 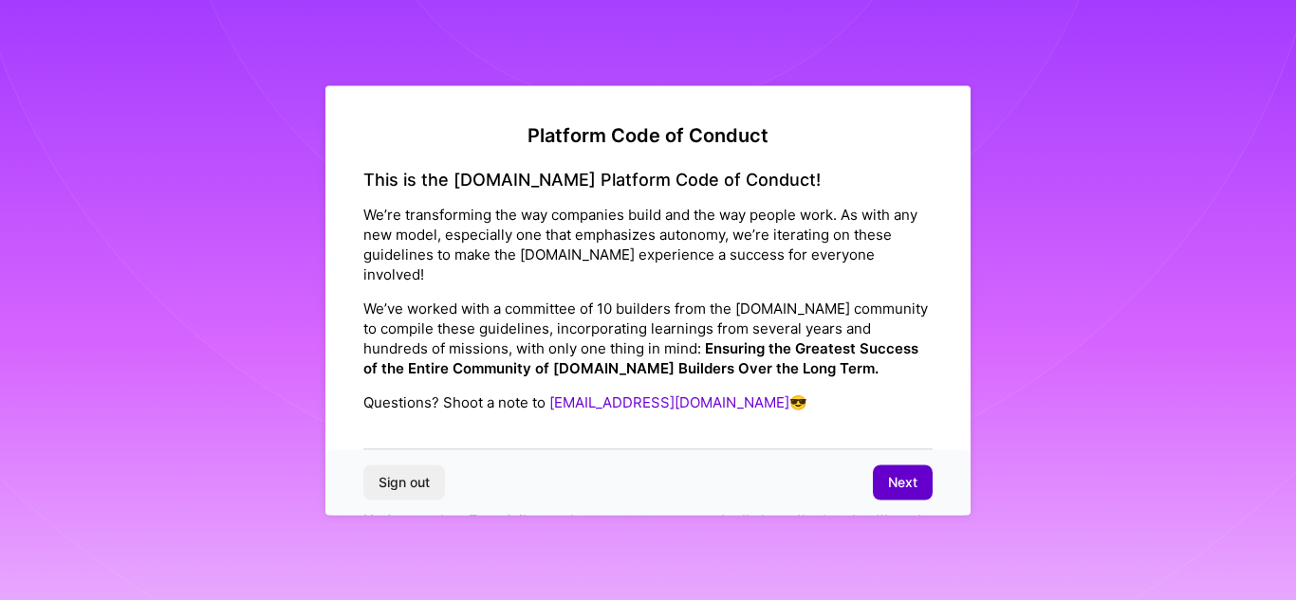 I want to click on button: Sign out, so click(x=404, y=483).